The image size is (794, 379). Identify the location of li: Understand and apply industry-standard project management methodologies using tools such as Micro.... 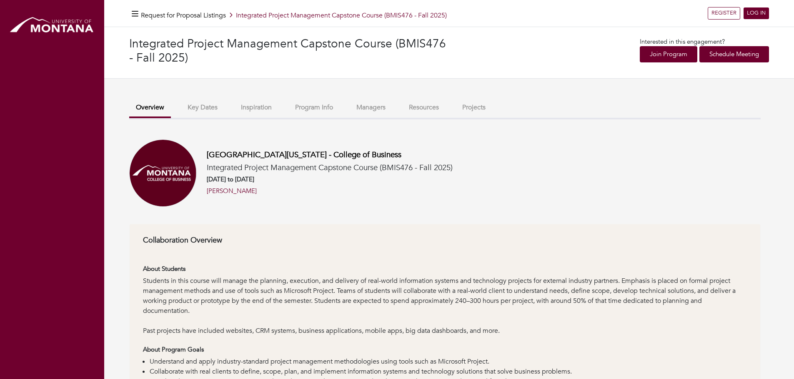
(448, 362).